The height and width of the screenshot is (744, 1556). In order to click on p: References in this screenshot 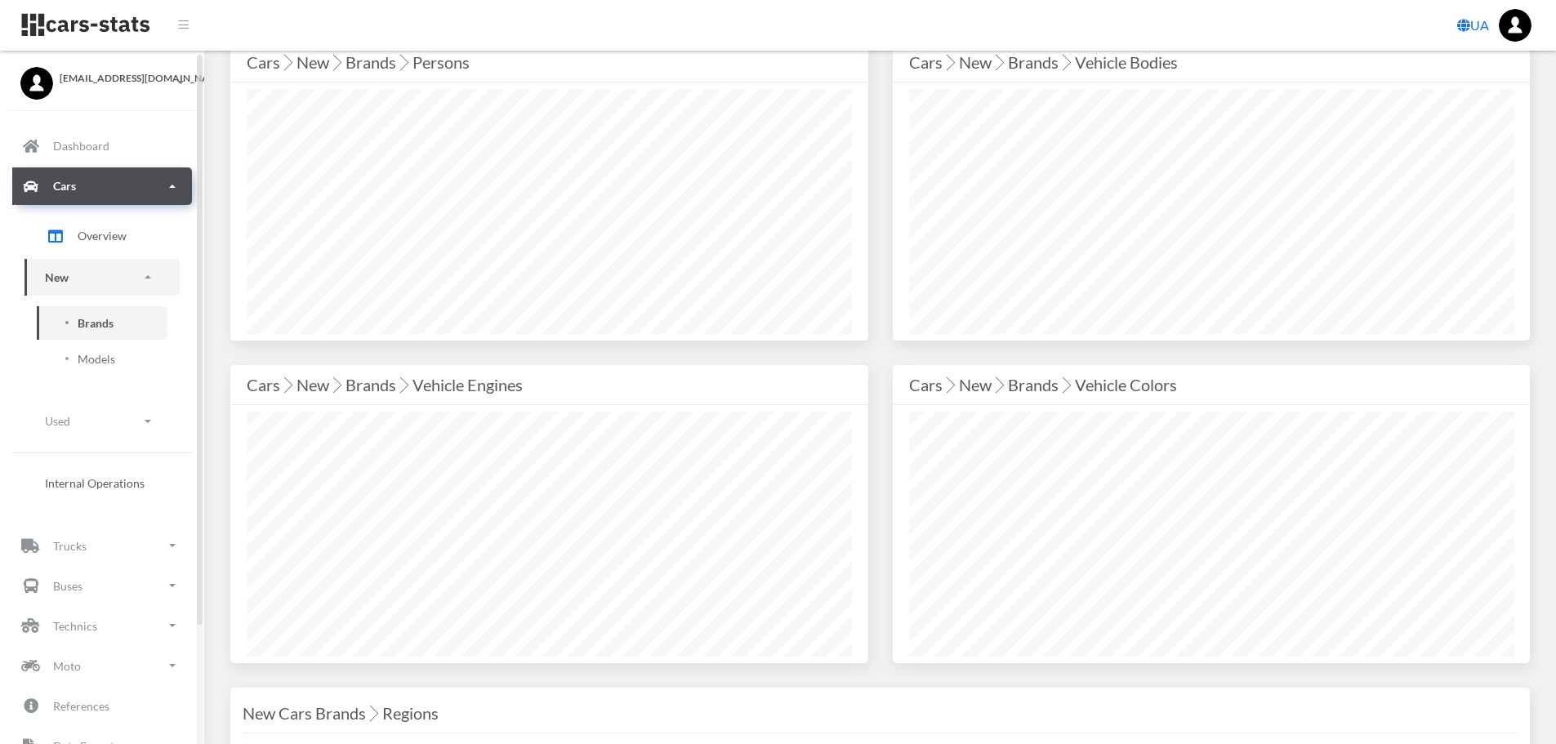, I will do `click(81, 706)`.